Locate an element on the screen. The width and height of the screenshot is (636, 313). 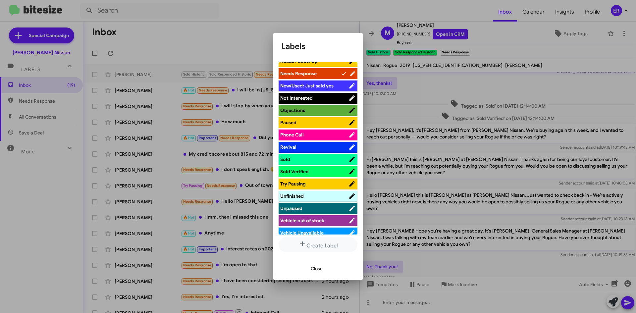
span: Revival is located at coordinates (288, 147).